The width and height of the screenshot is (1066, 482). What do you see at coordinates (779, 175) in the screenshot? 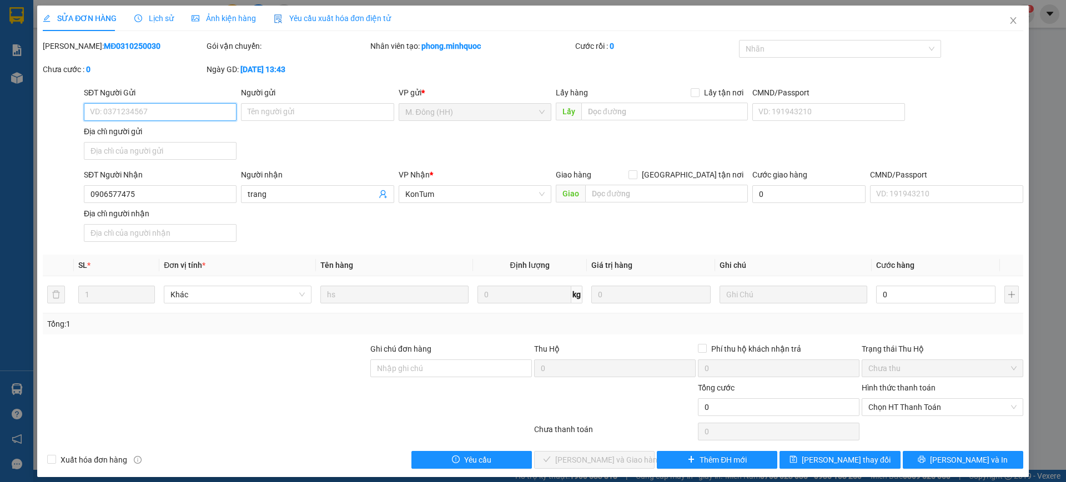
I see `label: Cước giao hàng` at bounding box center [779, 175].